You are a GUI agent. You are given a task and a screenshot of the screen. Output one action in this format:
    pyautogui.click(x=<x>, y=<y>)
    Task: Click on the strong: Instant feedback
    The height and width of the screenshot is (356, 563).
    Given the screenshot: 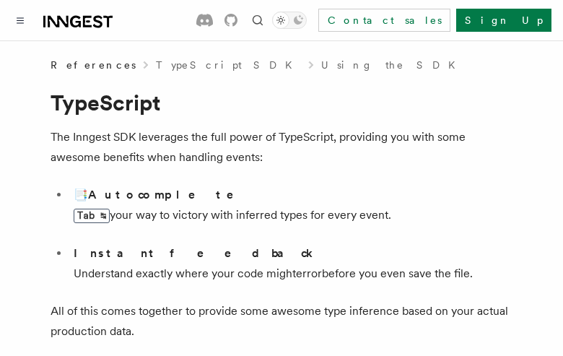 What is the action you would take?
    pyautogui.click(x=194, y=253)
    